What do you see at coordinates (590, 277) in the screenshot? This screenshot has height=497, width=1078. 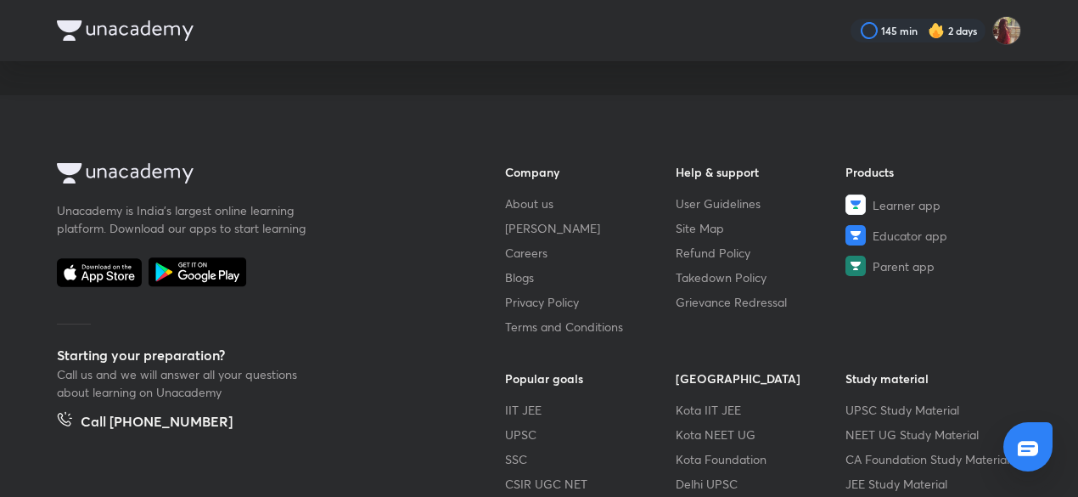 I see `a: Blogs` at bounding box center [590, 277].